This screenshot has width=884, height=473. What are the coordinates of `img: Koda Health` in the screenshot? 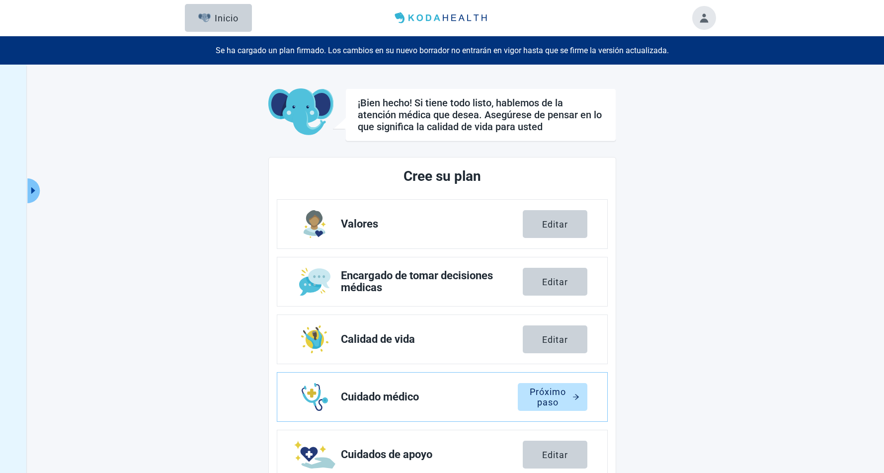 It's located at (442, 18).